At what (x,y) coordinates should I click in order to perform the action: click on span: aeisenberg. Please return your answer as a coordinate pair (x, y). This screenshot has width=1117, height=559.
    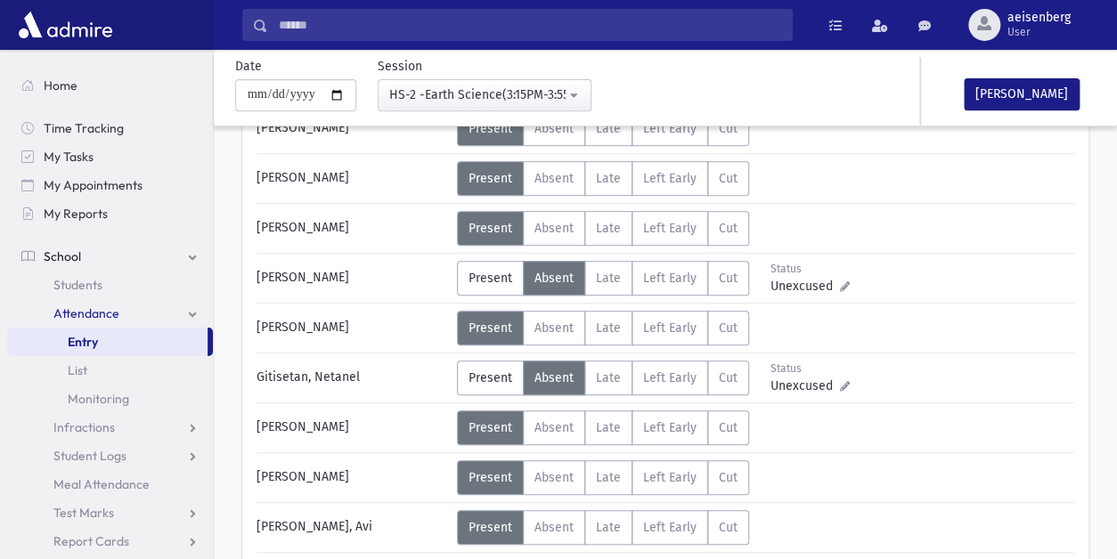
    Looking at the image, I should click on (1039, 18).